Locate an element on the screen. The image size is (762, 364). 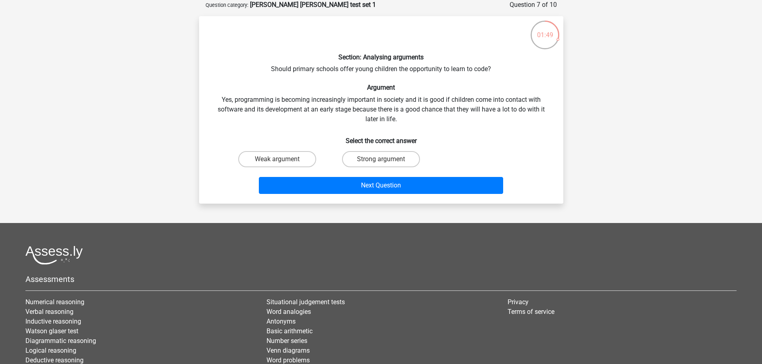
a: Word analogies is located at coordinates (289, 311).